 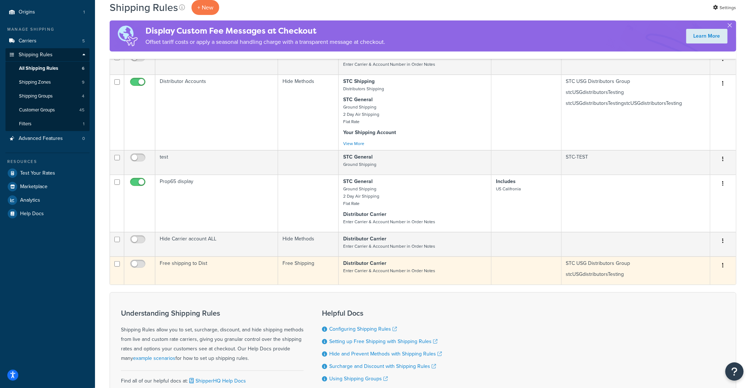 I want to click on a: Advanced Features 0, so click(x=48, y=139).